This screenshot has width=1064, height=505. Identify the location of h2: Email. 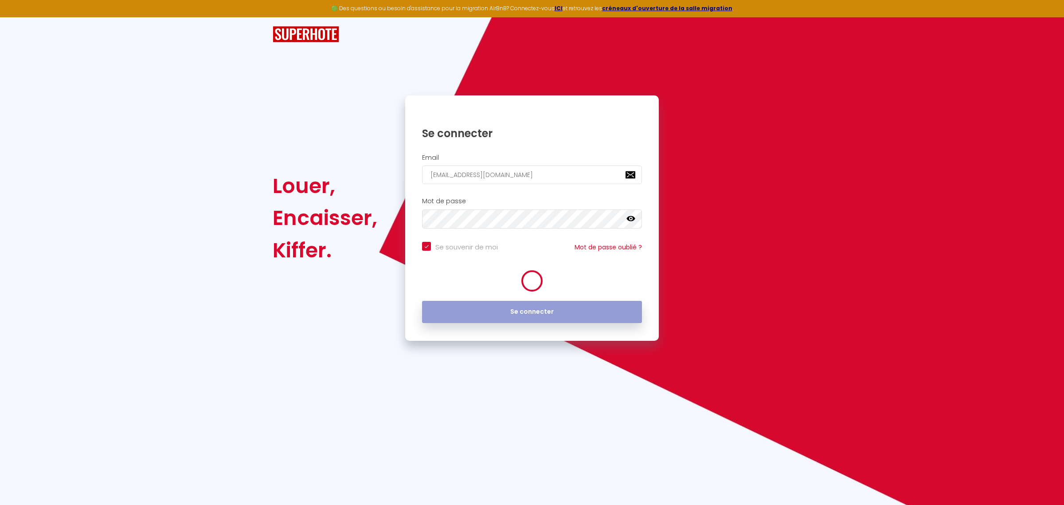
(532, 157).